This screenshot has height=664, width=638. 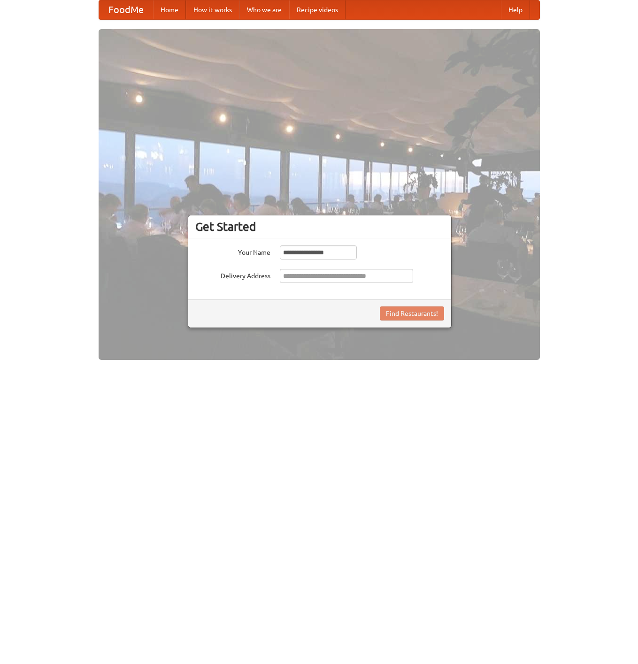 What do you see at coordinates (515, 10) in the screenshot?
I see `a: Help` at bounding box center [515, 10].